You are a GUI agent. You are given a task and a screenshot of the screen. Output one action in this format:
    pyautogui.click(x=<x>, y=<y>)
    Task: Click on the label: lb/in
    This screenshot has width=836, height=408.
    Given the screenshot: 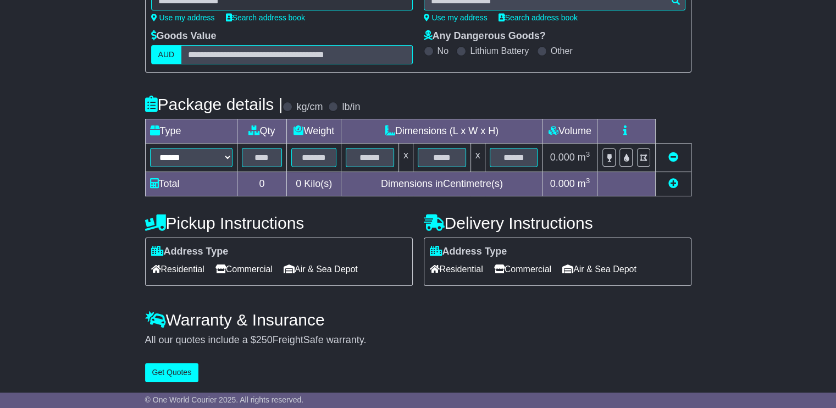 What is the action you would take?
    pyautogui.click(x=351, y=107)
    